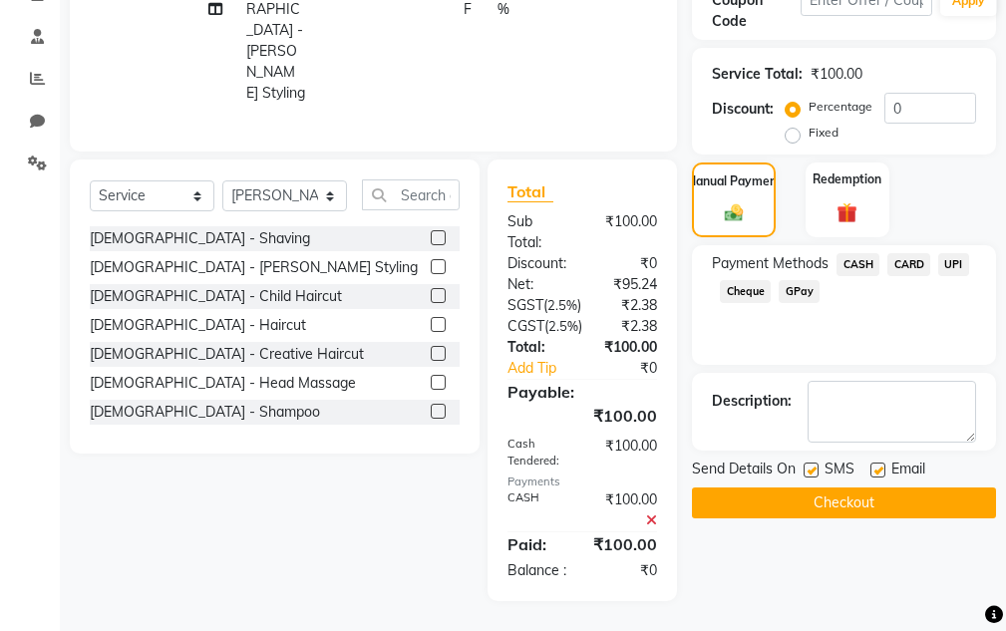 This screenshot has width=1006, height=631. I want to click on div: Description:, so click(752, 401).